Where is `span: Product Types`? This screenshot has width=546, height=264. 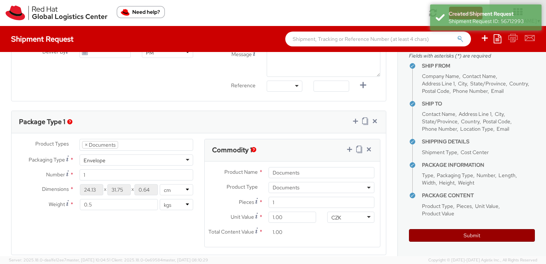 span: Product Types is located at coordinates (52, 144).